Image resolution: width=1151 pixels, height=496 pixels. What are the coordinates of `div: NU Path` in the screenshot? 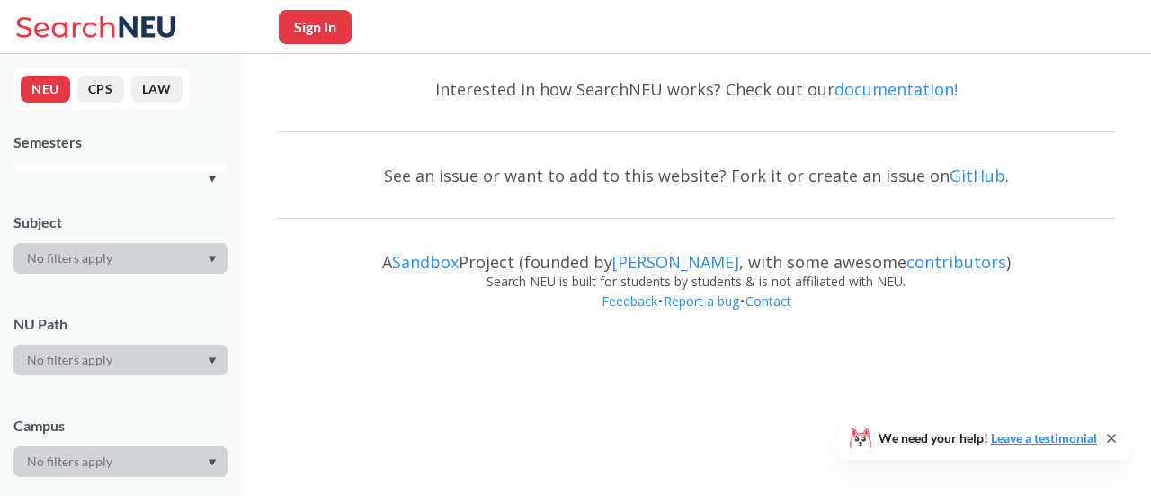 It's located at (121, 324).